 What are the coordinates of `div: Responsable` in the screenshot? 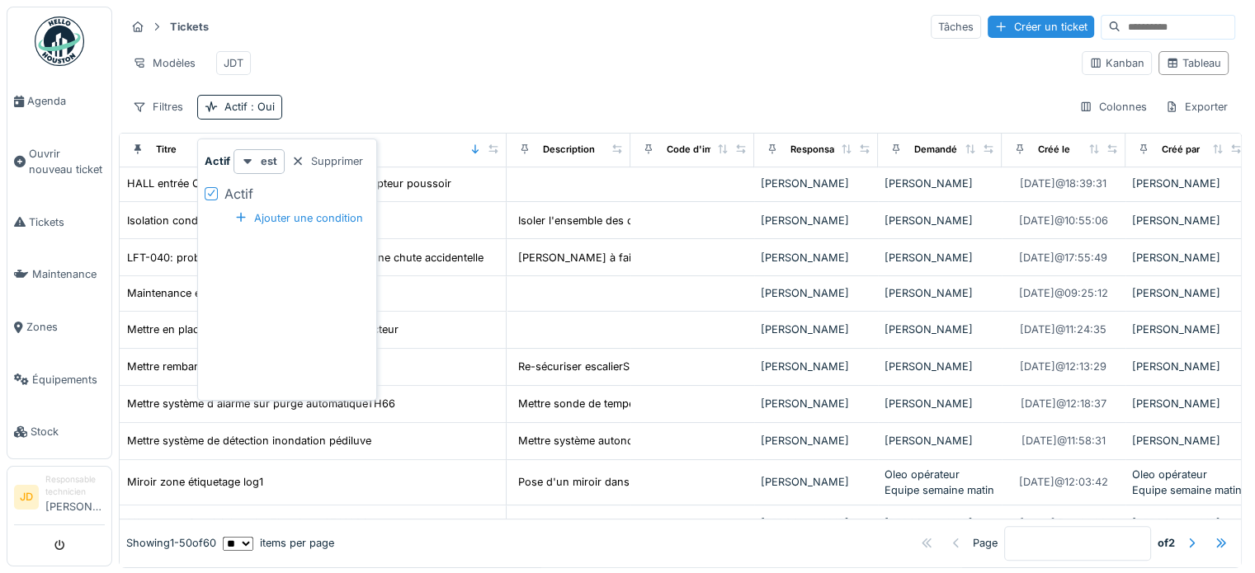 It's located at (819, 149).